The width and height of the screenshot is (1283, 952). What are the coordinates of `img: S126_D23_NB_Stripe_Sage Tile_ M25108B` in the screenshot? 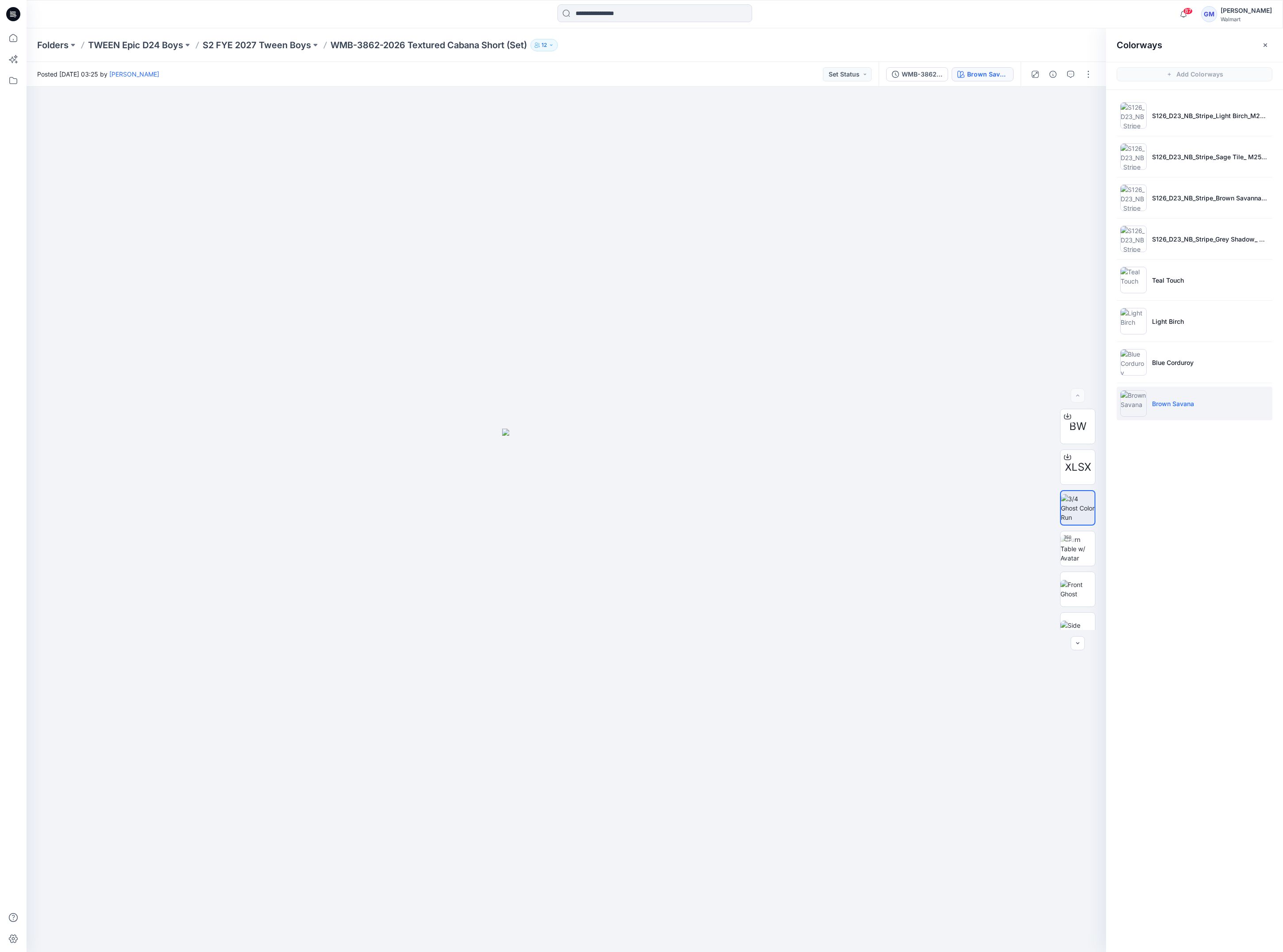 It's located at (1133, 157).